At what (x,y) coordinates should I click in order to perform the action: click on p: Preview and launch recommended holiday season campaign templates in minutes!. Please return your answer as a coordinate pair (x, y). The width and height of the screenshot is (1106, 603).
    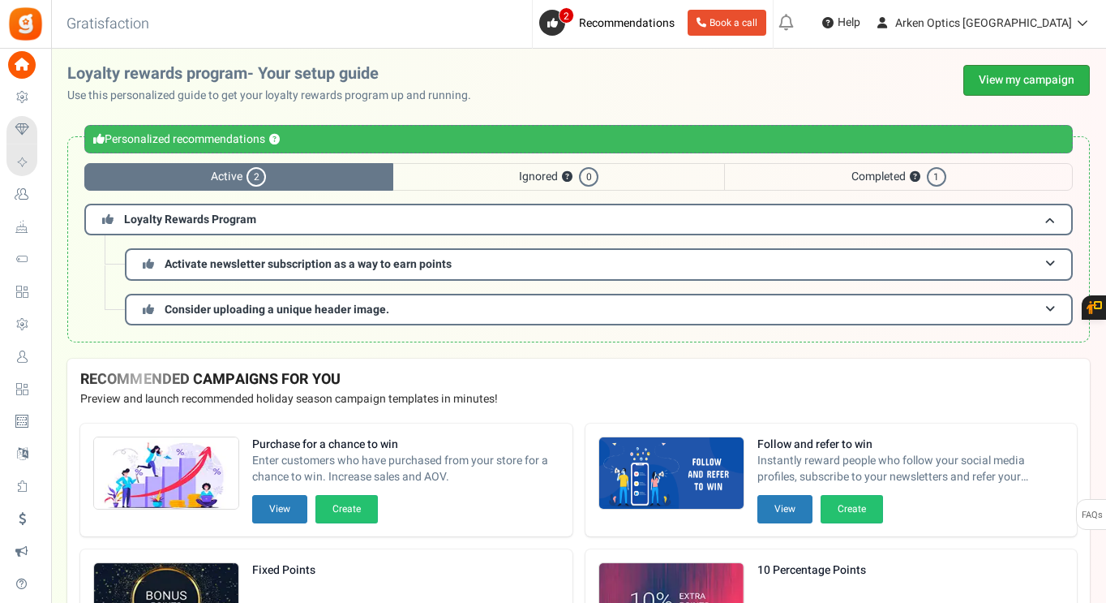
    Looking at the image, I should click on (578, 399).